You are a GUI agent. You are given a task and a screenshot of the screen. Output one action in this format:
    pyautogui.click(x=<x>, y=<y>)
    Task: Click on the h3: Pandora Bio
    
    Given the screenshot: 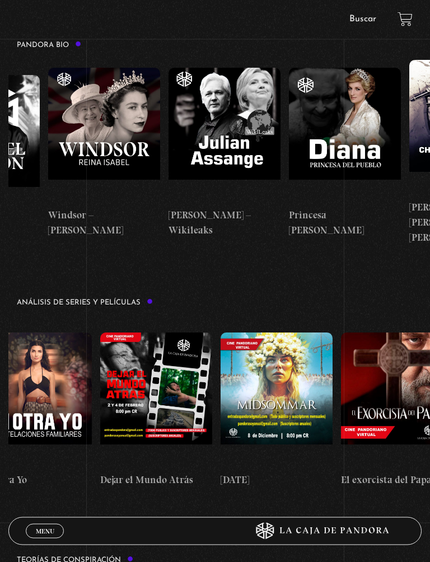 What is the action you would take?
    pyautogui.click(x=49, y=45)
    